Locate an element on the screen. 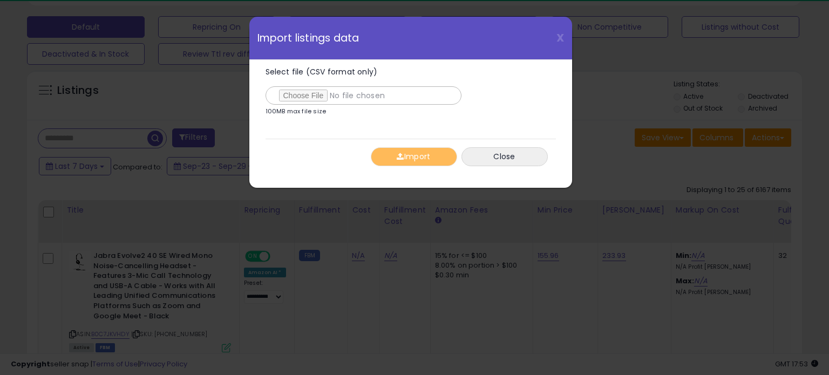  span: Import listings data is located at coordinates (308, 38).